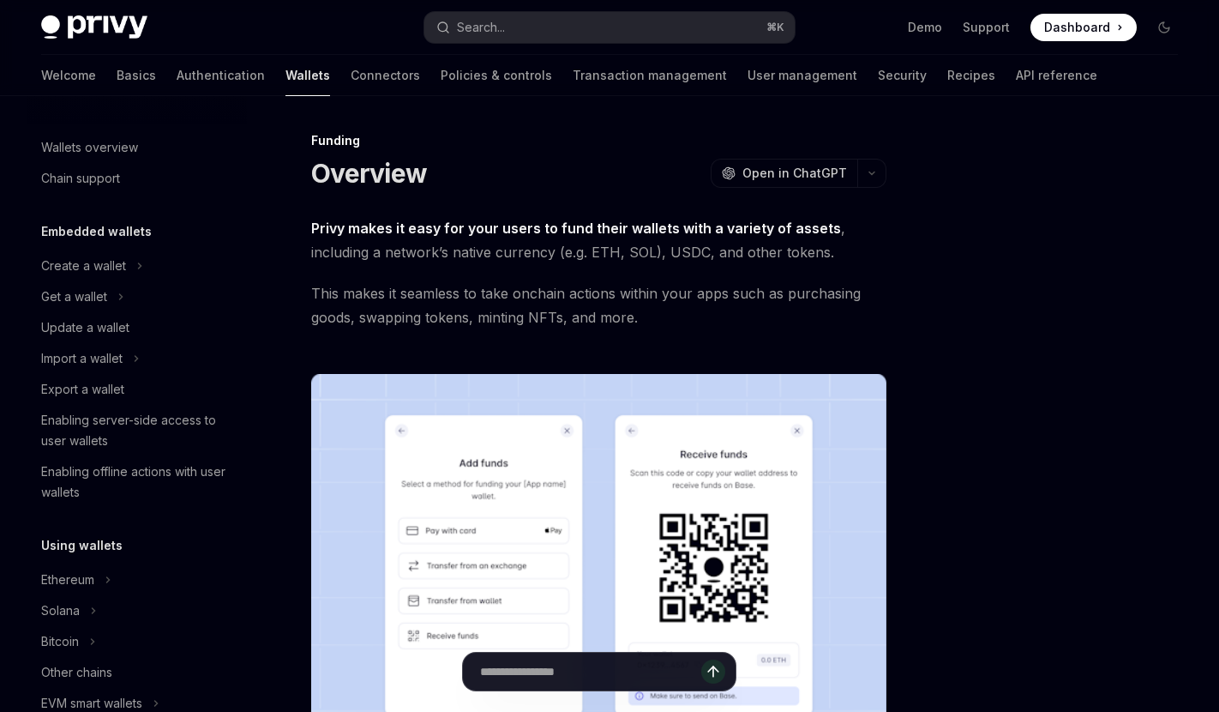 The image size is (1219, 712). I want to click on a: Chain support, so click(137, 178).